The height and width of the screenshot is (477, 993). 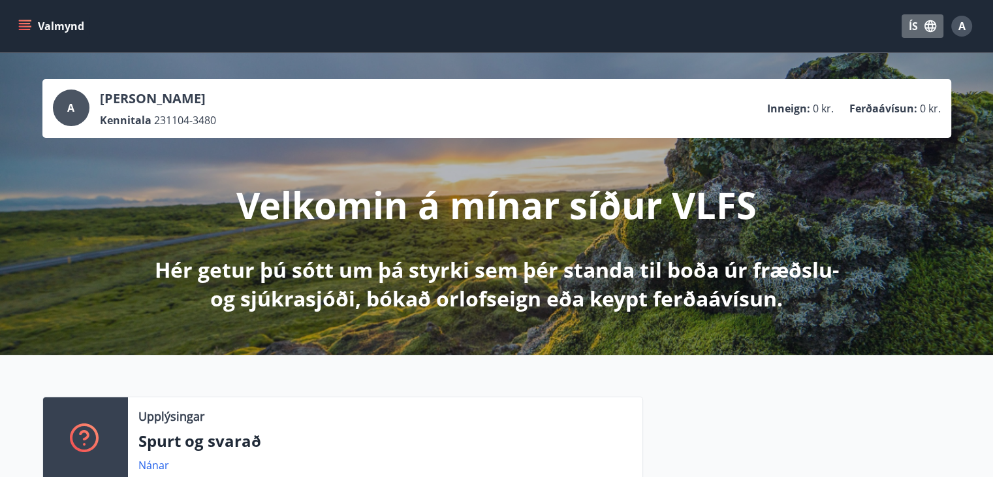 I want to click on button: A, so click(x=962, y=26).